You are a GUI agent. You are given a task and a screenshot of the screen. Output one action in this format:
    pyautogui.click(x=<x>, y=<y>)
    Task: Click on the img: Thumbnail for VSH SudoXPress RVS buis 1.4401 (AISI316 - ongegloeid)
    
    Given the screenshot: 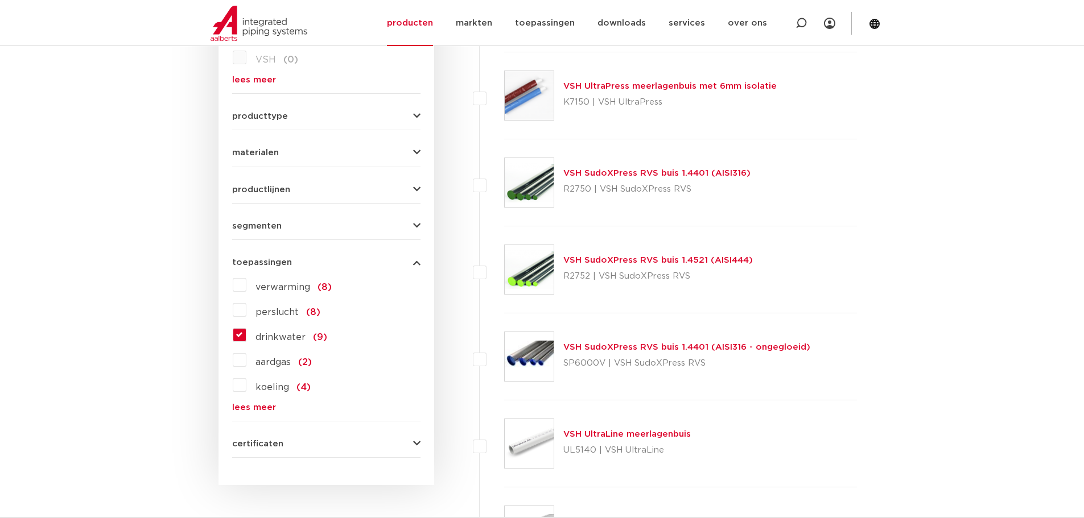 What is the action you would take?
    pyautogui.click(x=529, y=357)
    